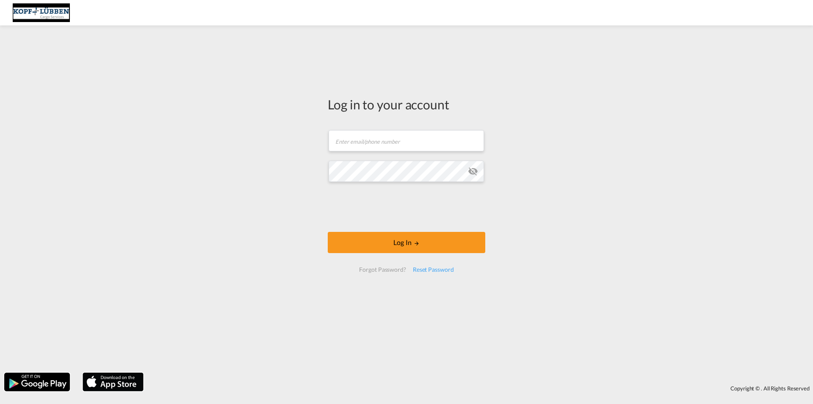 The height and width of the screenshot is (404, 813). What do you see at coordinates (407, 242) in the screenshot?
I see `button: LOGIN` at bounding box center [407, 242].